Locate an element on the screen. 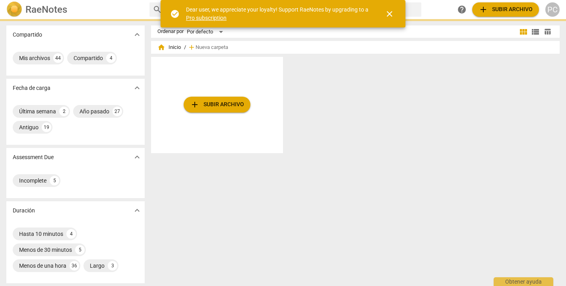 The height and width of the screenshot is (286, 566). div: Dear user, we appreciate your loyalty! Support RaeNotes by upgrading to a is located at coordinates (278, 14).